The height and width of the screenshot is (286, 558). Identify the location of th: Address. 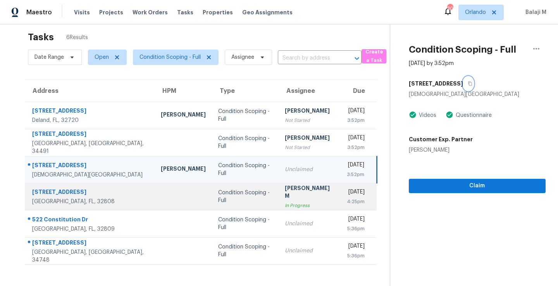
(90, 91).